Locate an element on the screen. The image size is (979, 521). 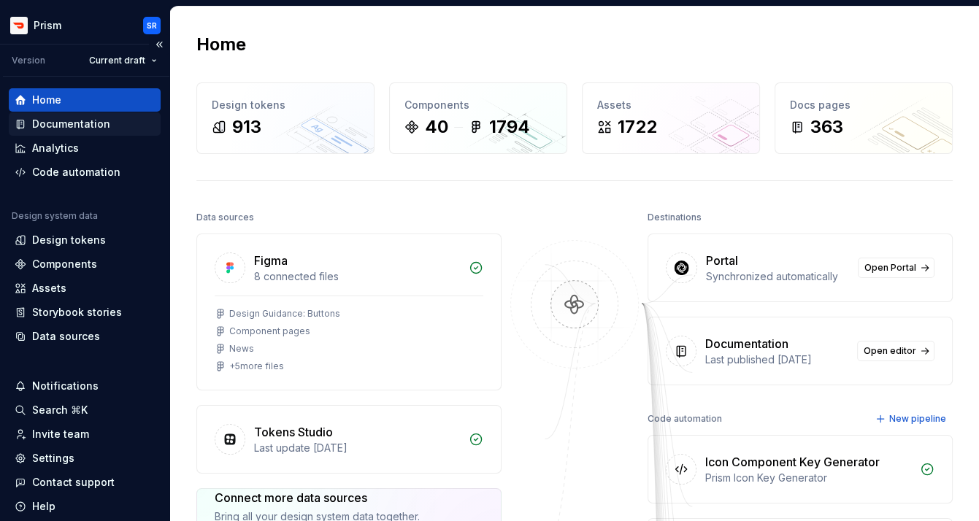
div: Notifications is located at coordinates (65, 386).